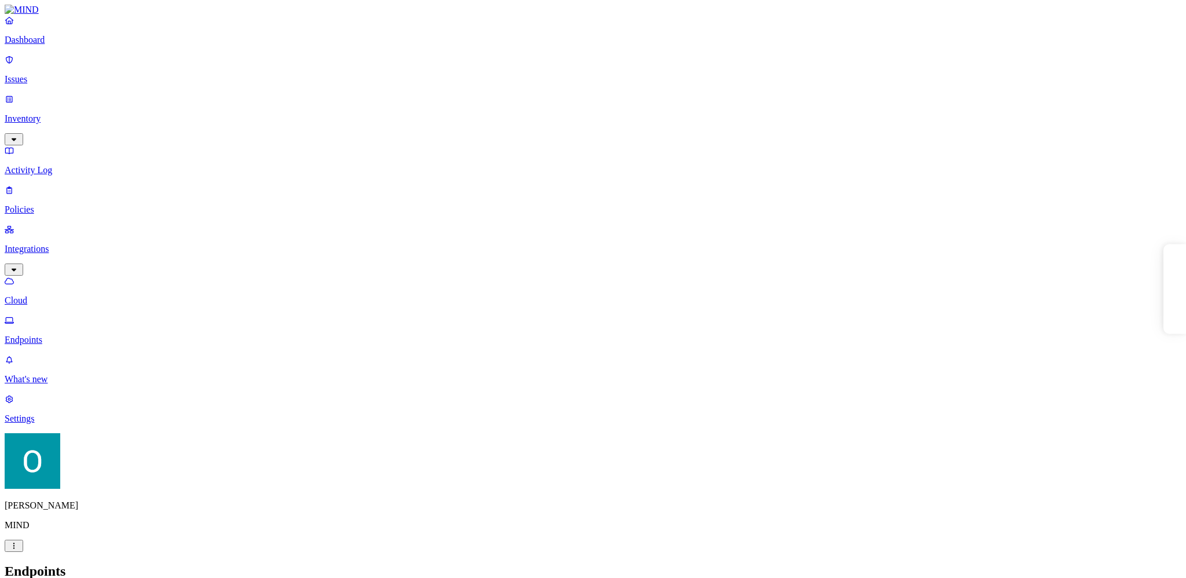 The image size is (1186, 578). What do you see at coordinates (593, 210) in the screenshot?
I see `p: Policies` at bounding box center [593, 210].